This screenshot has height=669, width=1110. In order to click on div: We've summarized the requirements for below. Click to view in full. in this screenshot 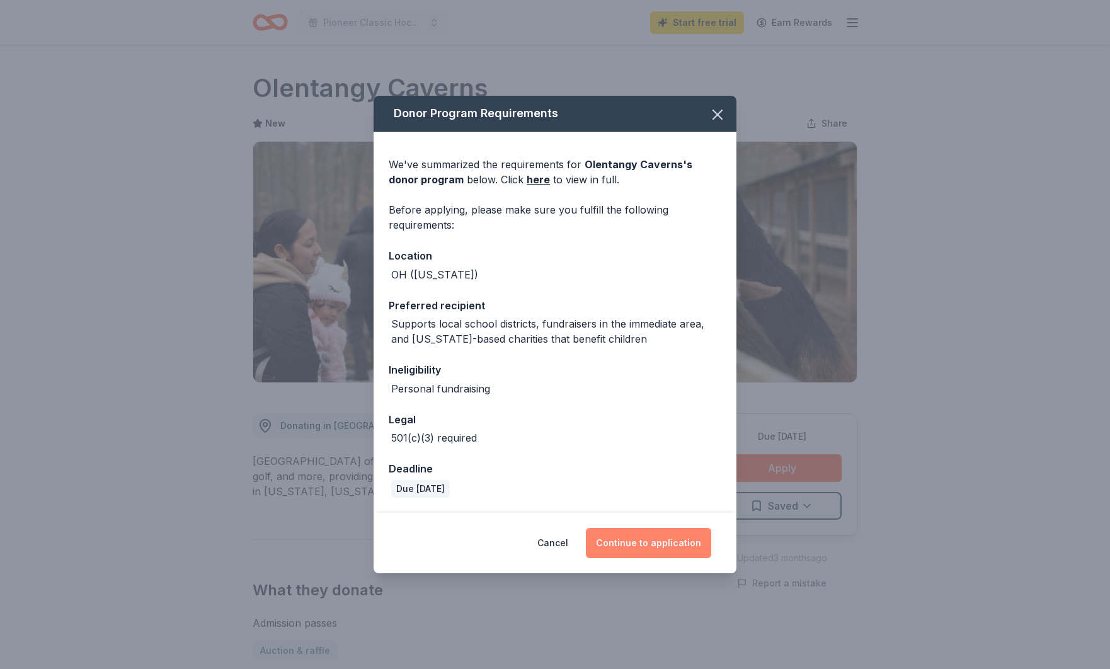, I will do `click(555, 172)`.